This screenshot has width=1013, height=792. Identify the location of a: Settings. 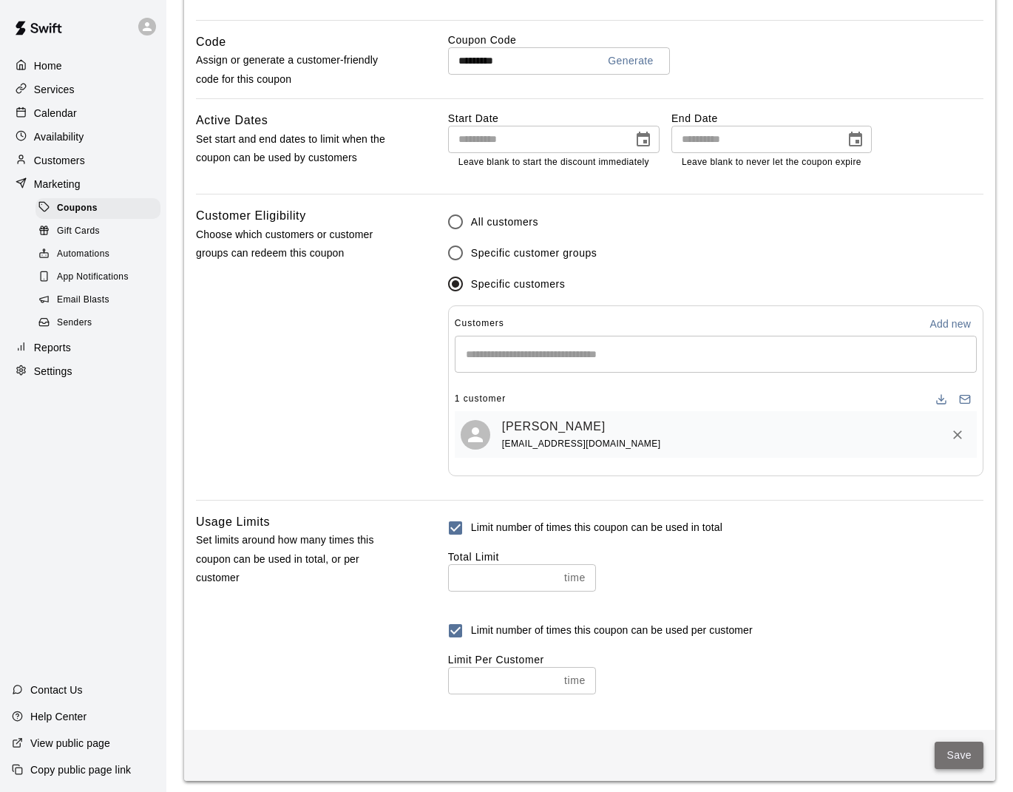
(83, 371).